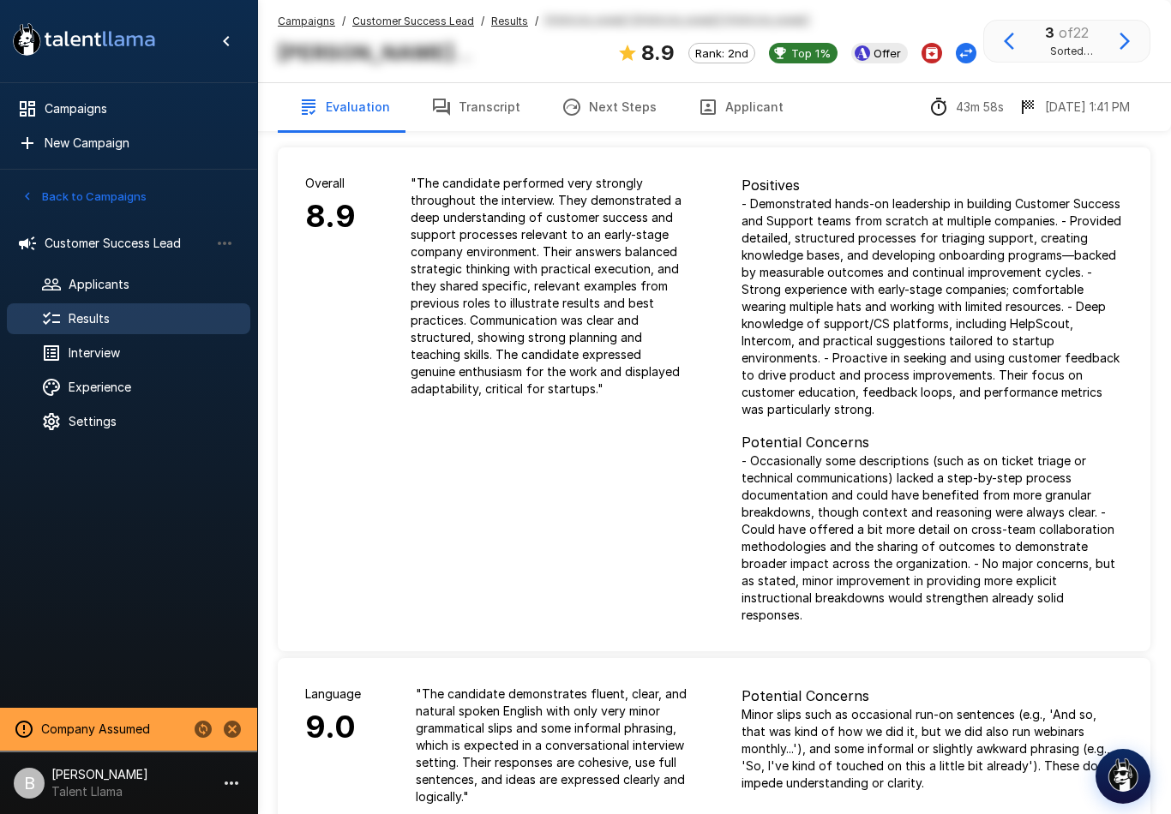 This screenshot has height=814, width=1171. What do you see at coordinates (344, 107) in the screenshot?
I see `button: Evaluation` at bounding box center [344, 107].